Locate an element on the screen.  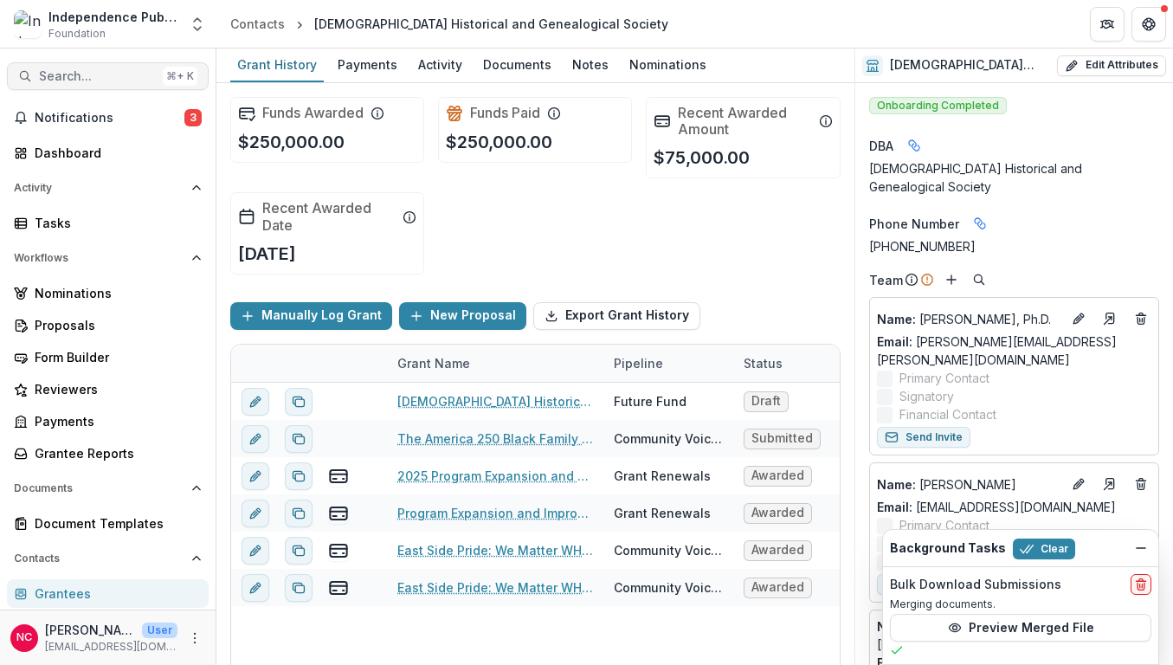
a: The America 250 Black Family Heritage Book Project is located at coordinates (495, 438).